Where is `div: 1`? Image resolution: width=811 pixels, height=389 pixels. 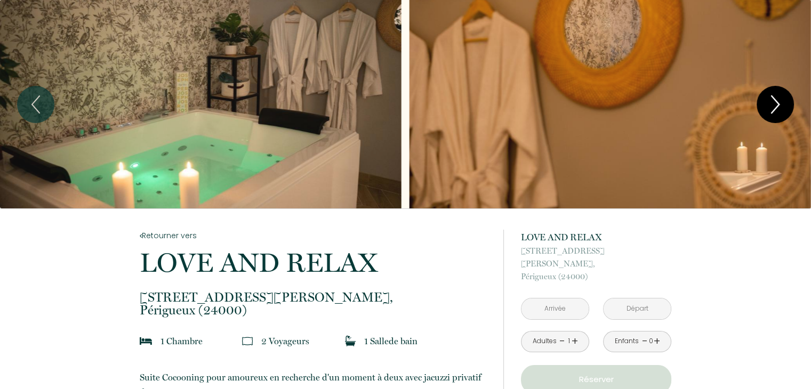
div: 1 is located at coordinates (569, 341).